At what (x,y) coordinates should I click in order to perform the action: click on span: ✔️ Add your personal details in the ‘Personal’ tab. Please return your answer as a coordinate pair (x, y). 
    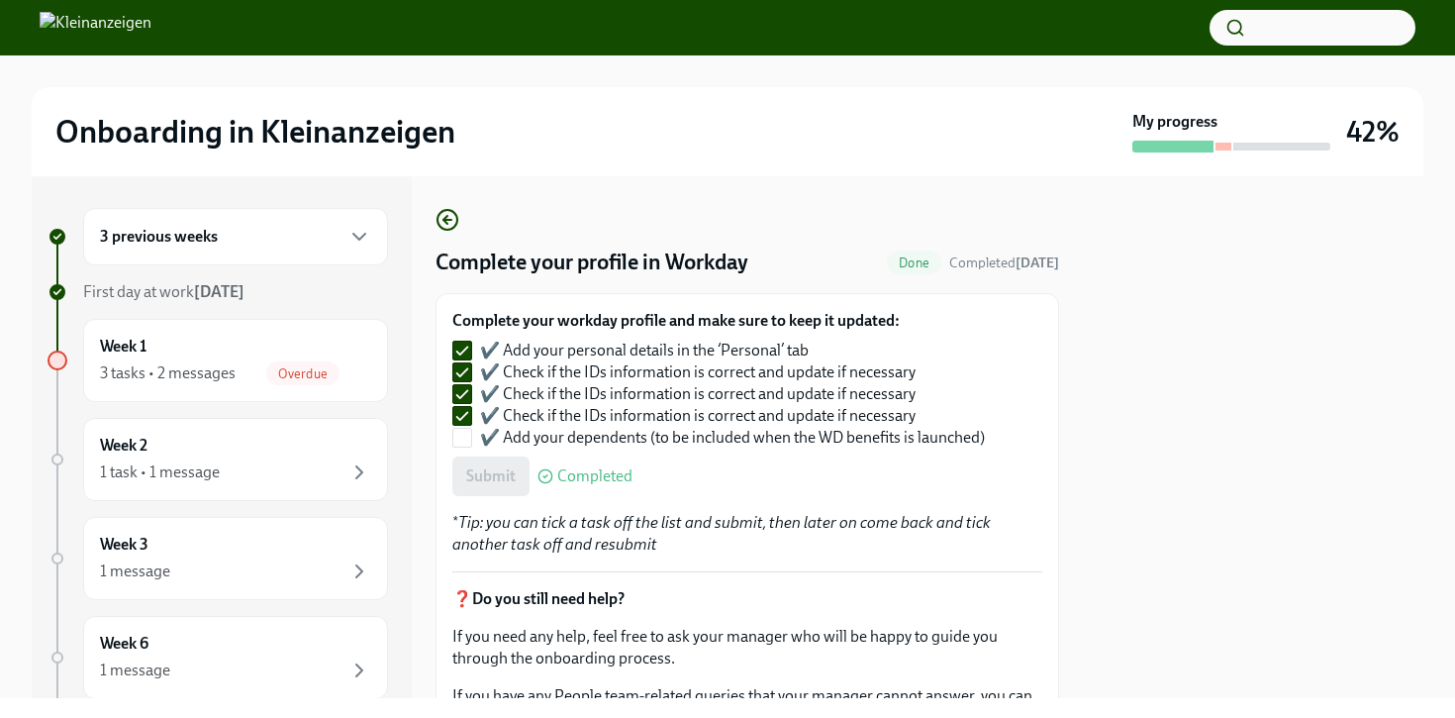
    Looking at the image, I should click on (645, 351).